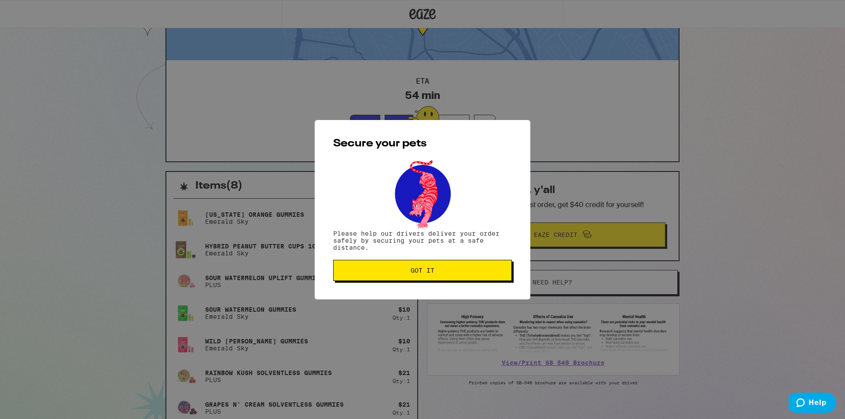 This screenshot has width=845, height=419. Describe the element at coordinates (423, 271) in the screenshot. I see `button: Got it` at that location.